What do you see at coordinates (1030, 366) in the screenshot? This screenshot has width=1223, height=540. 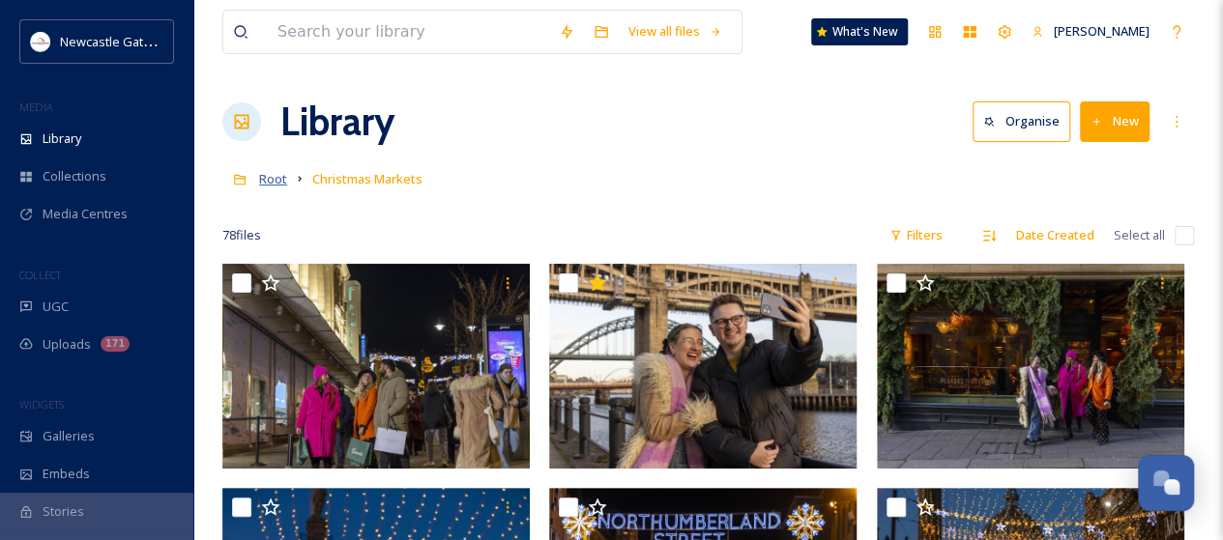 I see `img: 069 NGI Winter.JPG` at bounding box center [1030, 366].